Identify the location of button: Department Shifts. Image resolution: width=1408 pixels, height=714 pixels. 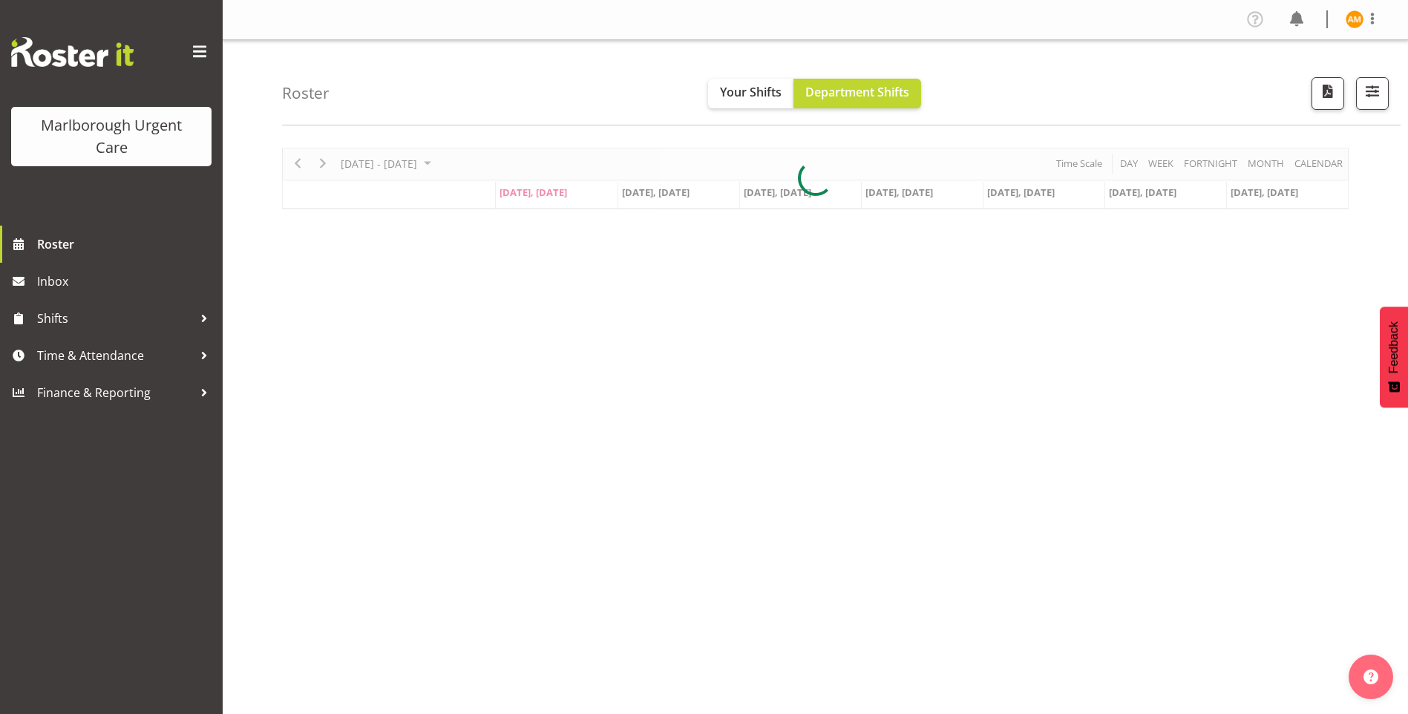
(857, 93).